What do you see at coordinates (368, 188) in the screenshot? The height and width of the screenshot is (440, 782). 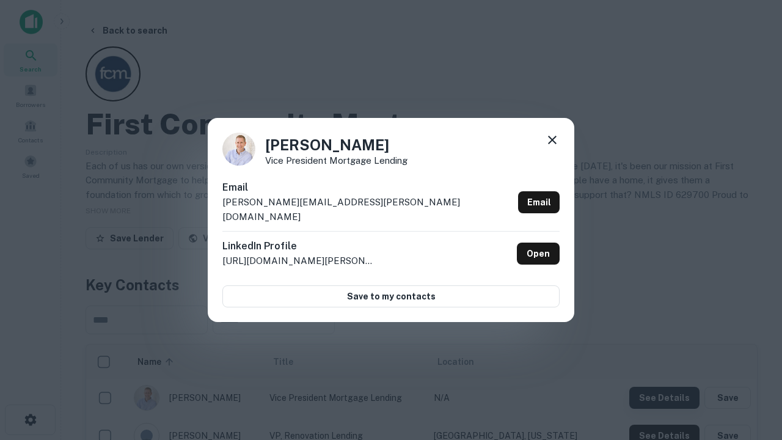 I see `h6: Email` at bounding box center [368, 188].